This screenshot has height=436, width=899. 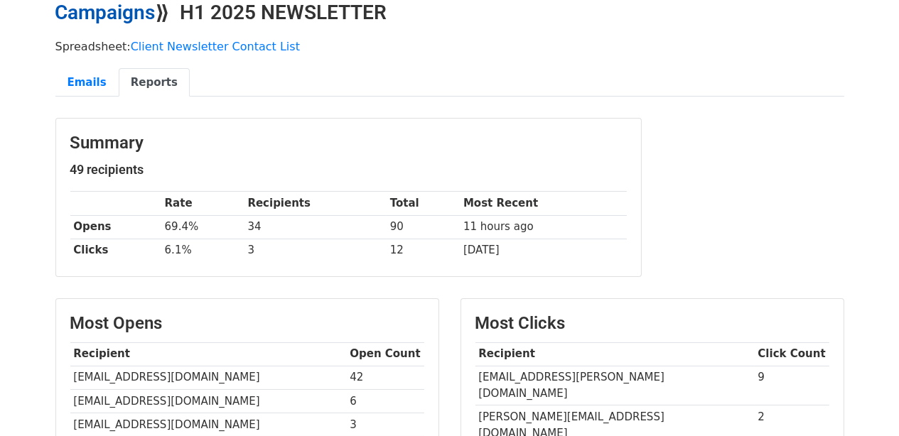 What do you see at coordinates (105, 12) in the screenshot?
I see `a: Campaigns` at bounding box center [105, 12].